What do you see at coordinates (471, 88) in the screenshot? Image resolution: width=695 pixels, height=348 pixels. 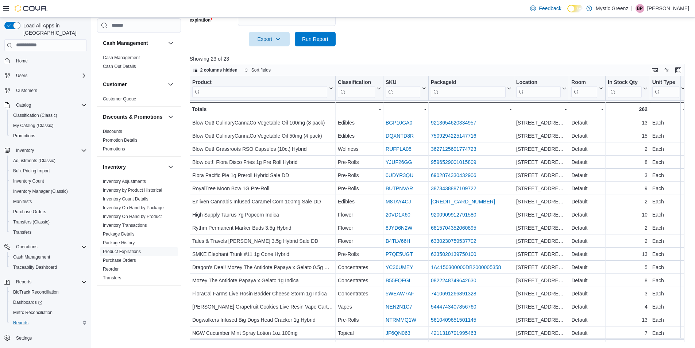 I see `button: PackageId` at bounding box center [471, 88].